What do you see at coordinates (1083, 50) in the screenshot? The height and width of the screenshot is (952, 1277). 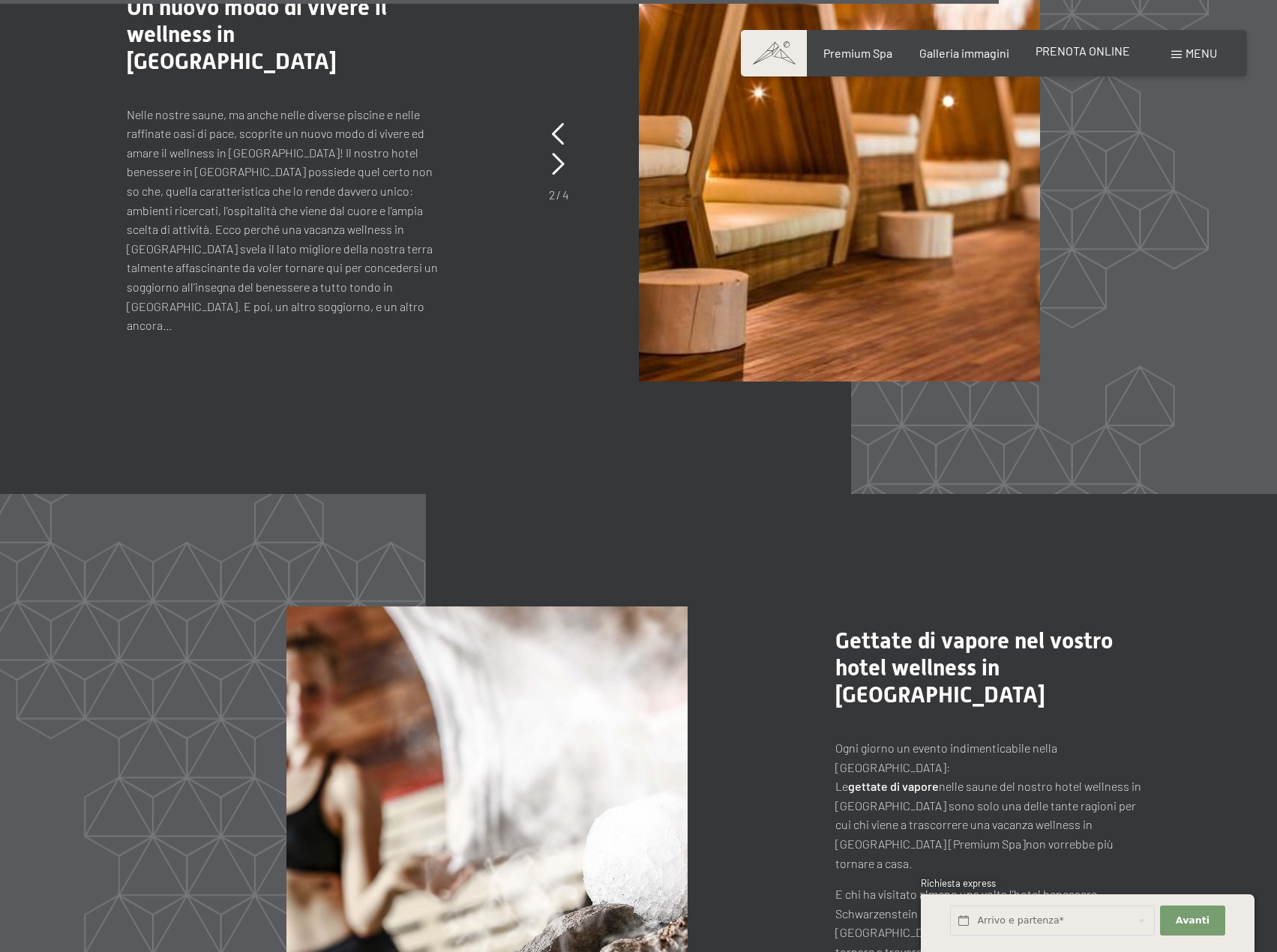 I see `a: PRENOTA ONLINE` at bounding box center [1083, 50].